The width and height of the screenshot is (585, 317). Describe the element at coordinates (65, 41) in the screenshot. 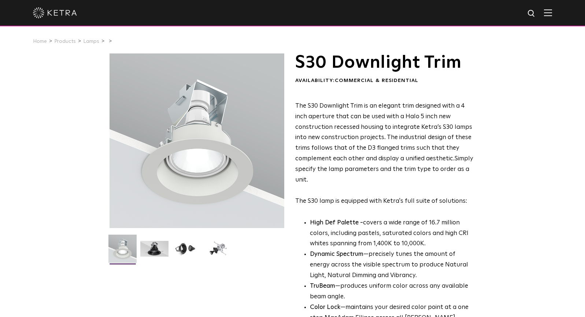

I see `a: Products` at that location.